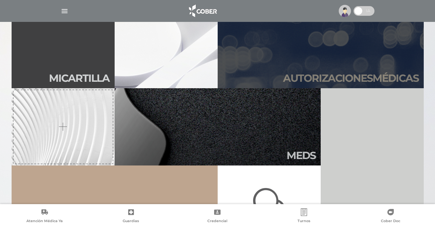 This screenshot has width=435, height=226. I want to click on a: Meds, so click(217, 127).